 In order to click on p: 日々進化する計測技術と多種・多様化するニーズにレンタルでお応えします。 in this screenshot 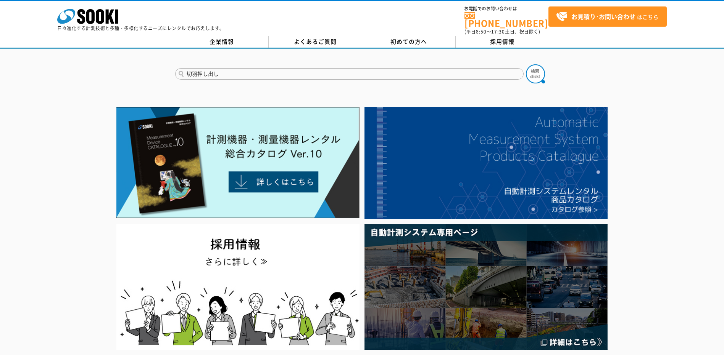, I will do `click(141, 28)`.